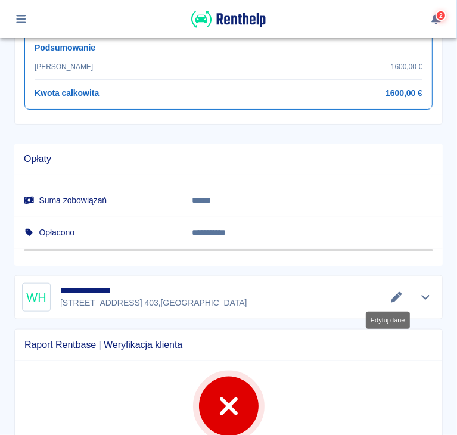 The image size is (457, 435). I want to click on h6: Podsumowanie, so click(228, 48).